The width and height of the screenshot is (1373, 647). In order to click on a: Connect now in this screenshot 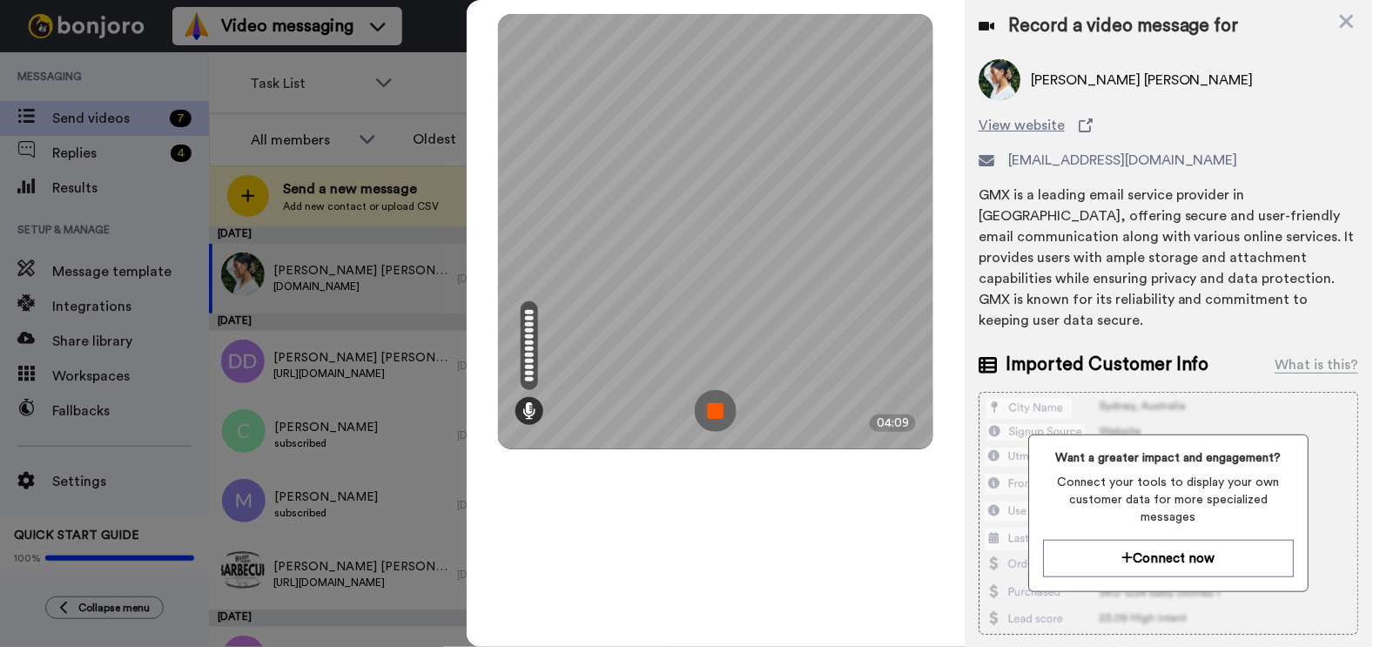, I will do `click(1169, 558)`.